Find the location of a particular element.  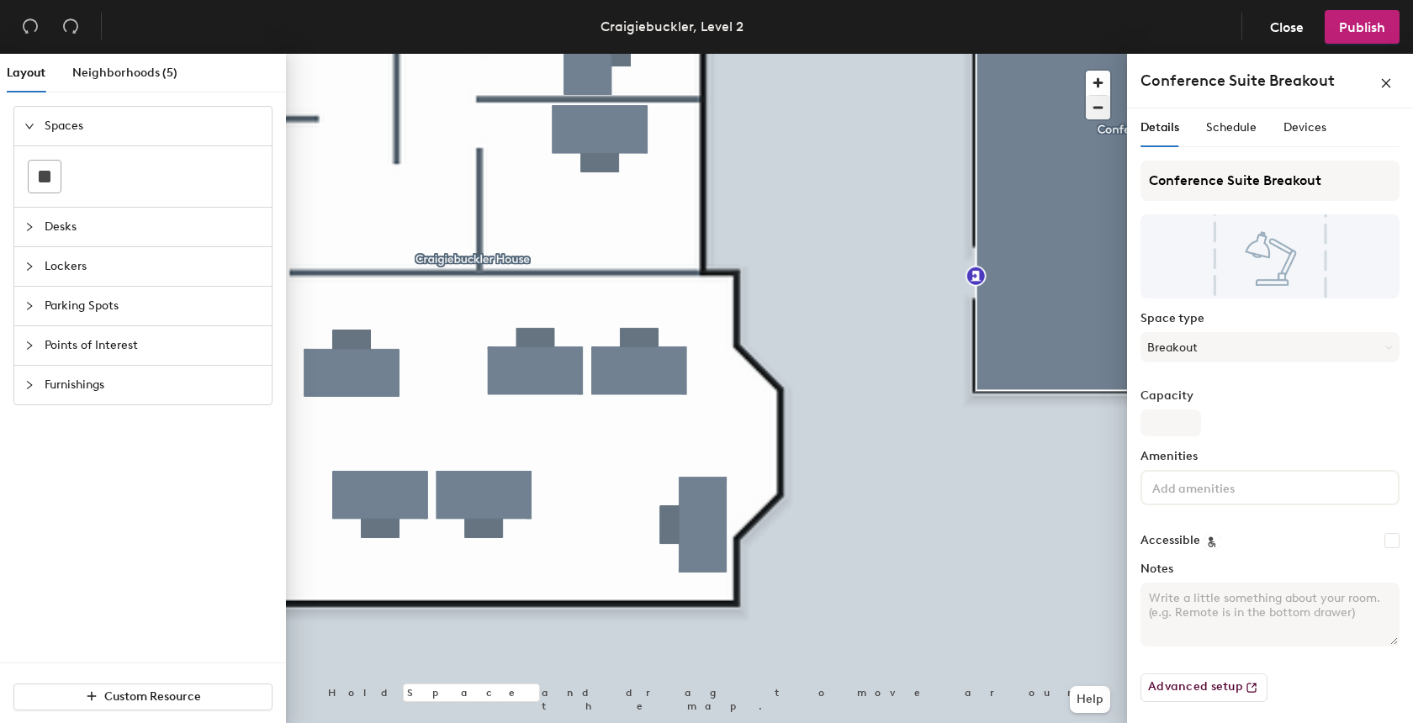

span: Schedule is located at coordinates (1232, 127).